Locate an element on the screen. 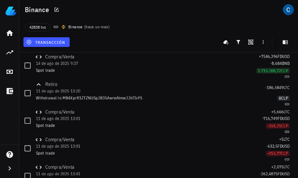 The height and width of the screenshot is (178, 298). span: +5 is located at coordinates (281, 139).